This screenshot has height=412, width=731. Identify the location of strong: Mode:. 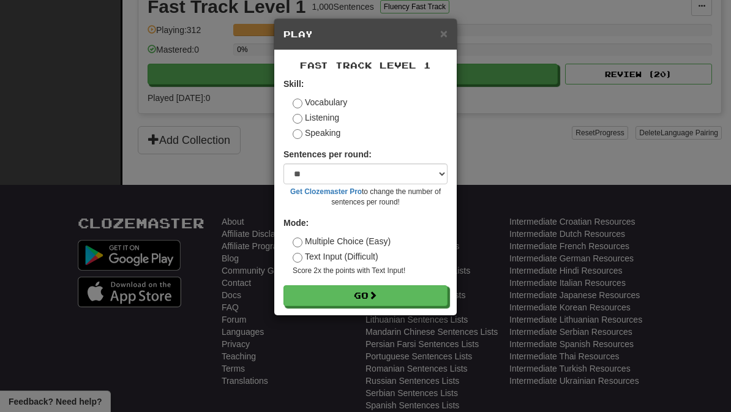
(296, 223).